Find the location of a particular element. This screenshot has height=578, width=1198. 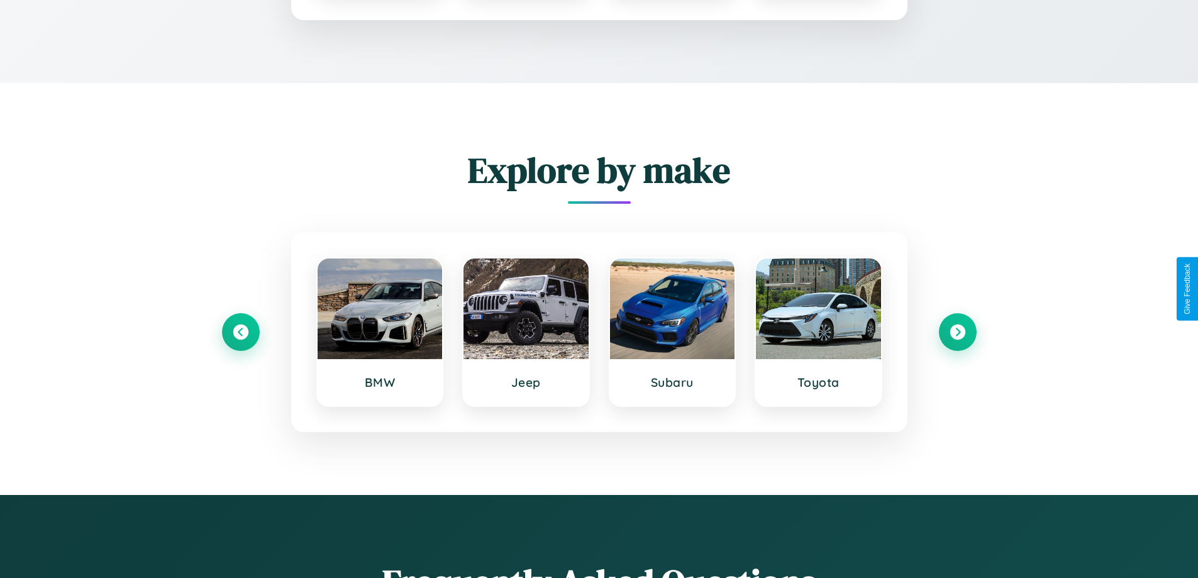

div: Give Feedback is located at coordinates (1187, 289).